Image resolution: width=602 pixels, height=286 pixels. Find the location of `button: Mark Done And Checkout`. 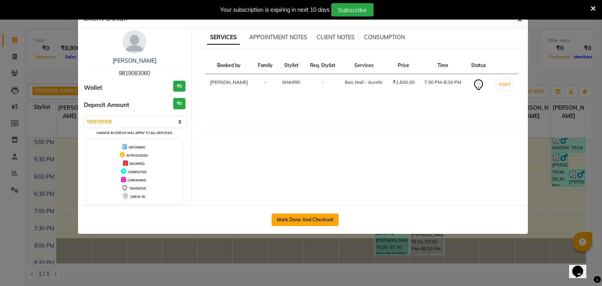

button: Mark Done And Checkout is located at coordinates (305, 220).